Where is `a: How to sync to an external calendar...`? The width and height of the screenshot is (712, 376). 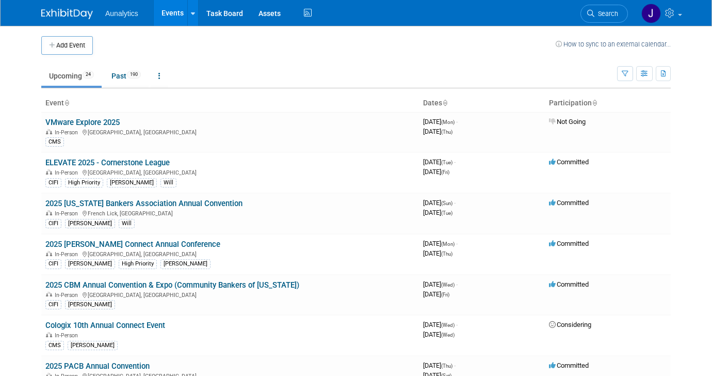 a: How to sync to an external calendar... is located at coordinates (613, 44).